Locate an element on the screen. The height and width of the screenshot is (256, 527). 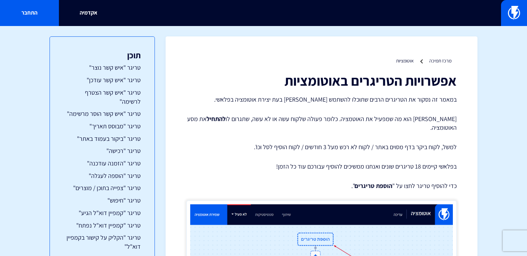
a: טריגר "הוספה לעגלה" is located at coordinates (102, 176).